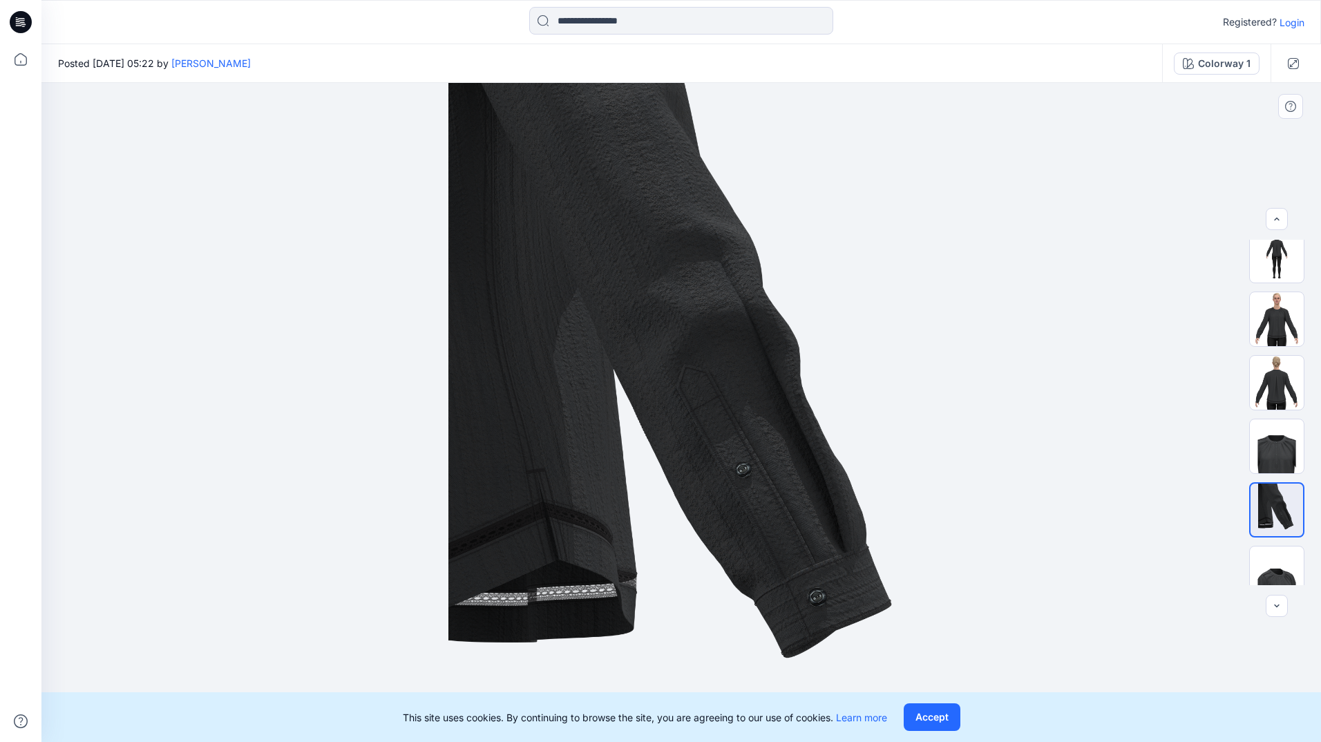 The image size is (1321, 742). I want to click on img: 333232_3, so click(1277, 510).